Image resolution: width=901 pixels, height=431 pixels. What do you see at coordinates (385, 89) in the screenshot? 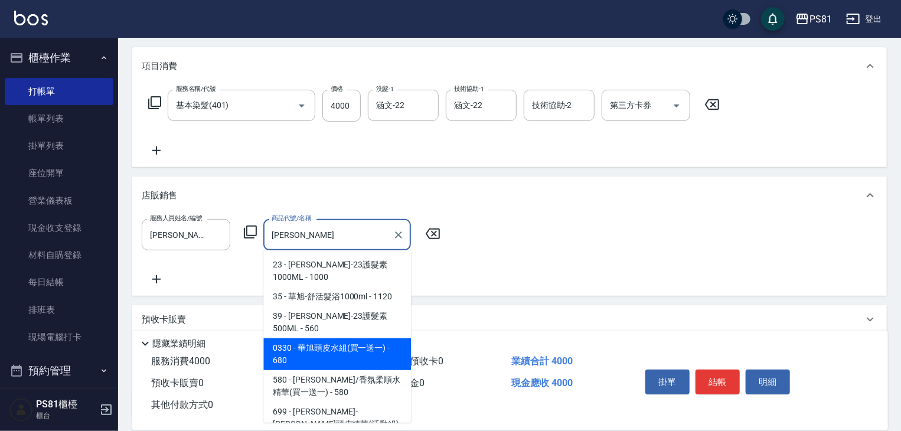
I see `label: 洗髮-1` at bounding box center [385, 89].